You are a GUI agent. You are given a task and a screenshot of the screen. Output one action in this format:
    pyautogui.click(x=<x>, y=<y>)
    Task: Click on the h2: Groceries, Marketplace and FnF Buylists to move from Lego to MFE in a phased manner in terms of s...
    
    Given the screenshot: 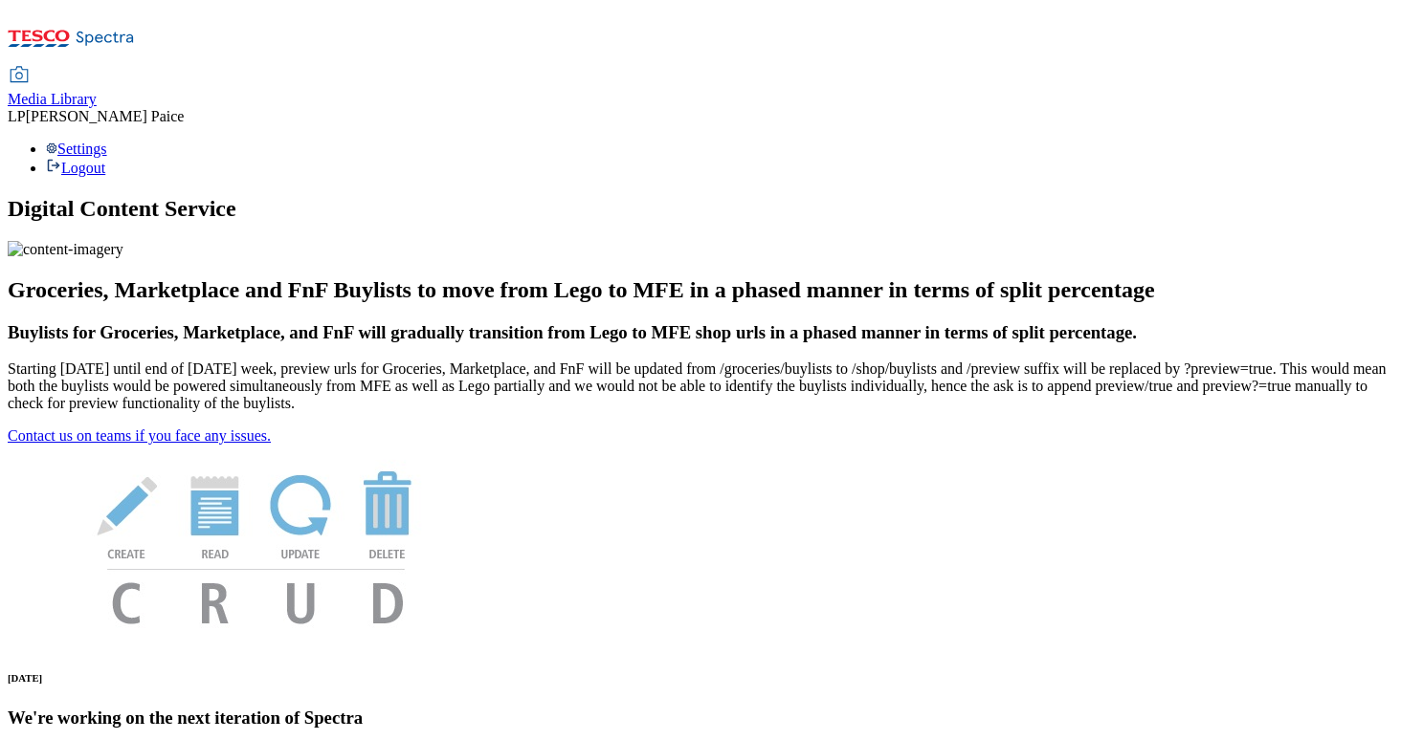 What is the action you would take?
    pyautogui.click(x=700, y=290)
    